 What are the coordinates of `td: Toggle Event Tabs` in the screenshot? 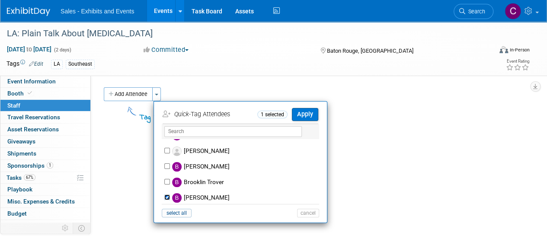 It's located at (82, 228).